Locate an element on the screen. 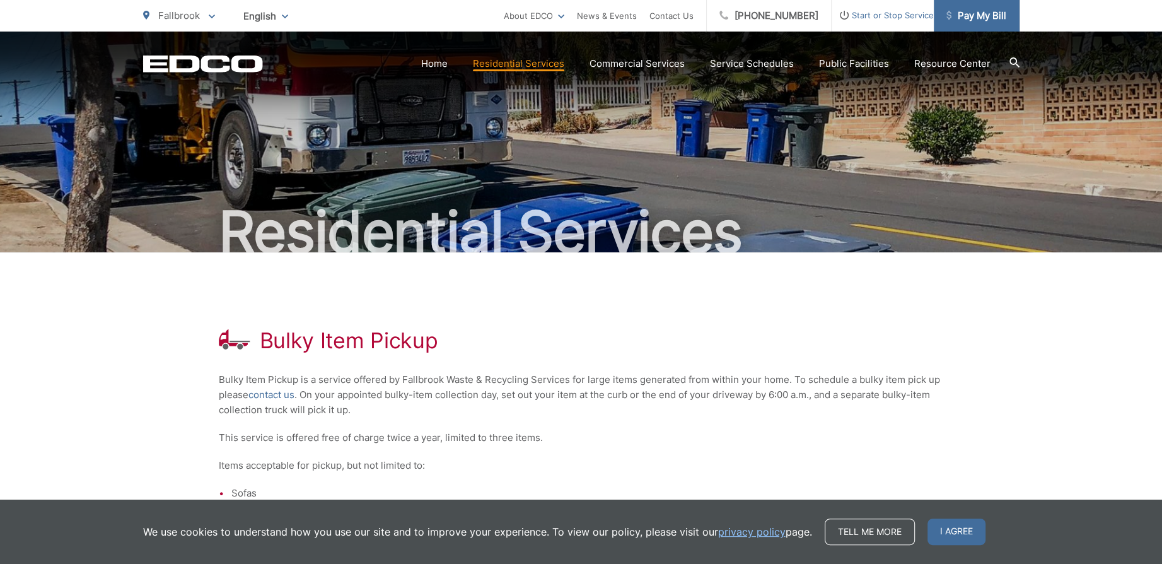 This screenshot has height=564, width=1162. span: I agree is located at coordinates (956, 532).